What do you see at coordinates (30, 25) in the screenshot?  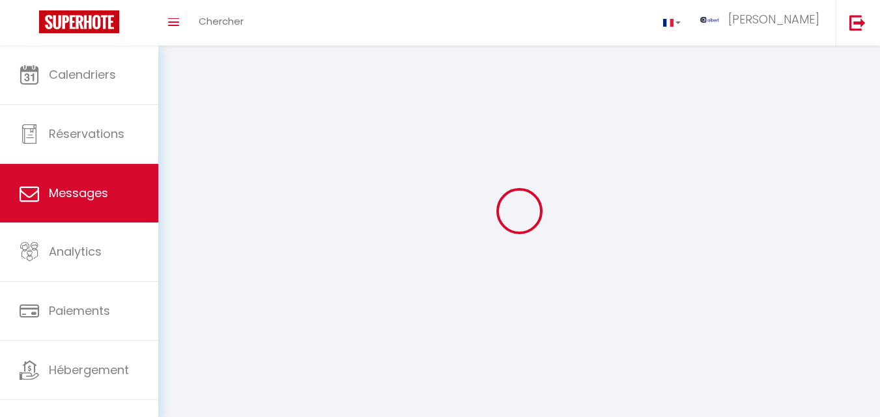 I see `button: Ouvrir le widget de chat LiveChat` at bounding box center [30, 25].